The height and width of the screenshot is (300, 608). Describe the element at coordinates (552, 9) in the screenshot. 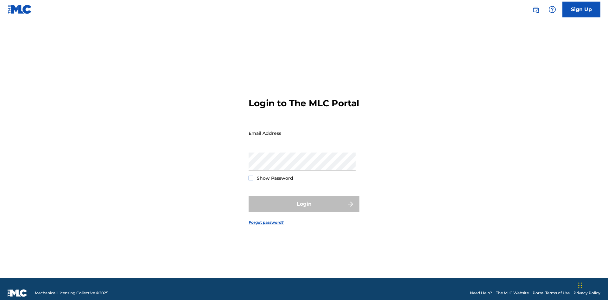

I see `div: Help` at that location.